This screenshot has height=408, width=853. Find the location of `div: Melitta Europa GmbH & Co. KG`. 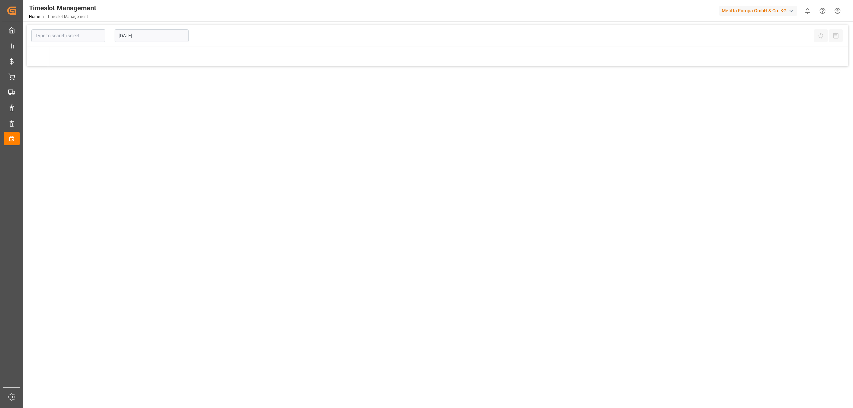

div: Melitta Europa GmbH & Co. KG is located at coordinates (758, 11).